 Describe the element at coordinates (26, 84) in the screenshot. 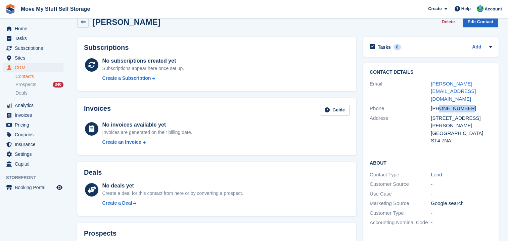

I see `span: Prospects` at that location.